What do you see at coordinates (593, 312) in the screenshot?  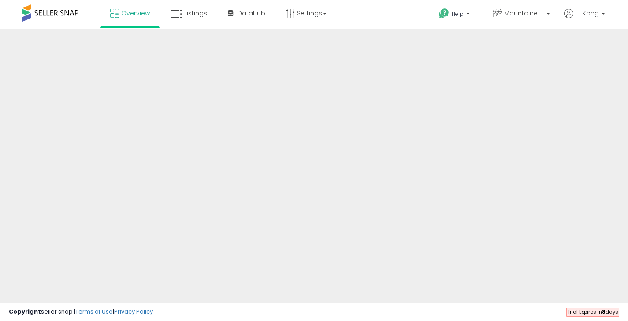 I see `span: Trial Expires in days` at bounding box center [593, 312].